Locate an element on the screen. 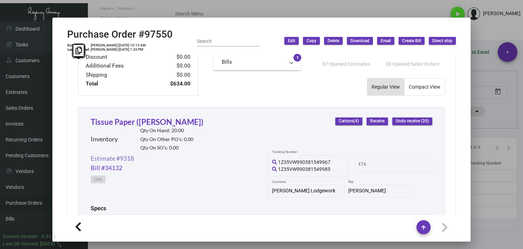 The height and width of the screenshot is (249, 523). mat-expansion-panel-header: Bills is located at coordinates (257, 62).